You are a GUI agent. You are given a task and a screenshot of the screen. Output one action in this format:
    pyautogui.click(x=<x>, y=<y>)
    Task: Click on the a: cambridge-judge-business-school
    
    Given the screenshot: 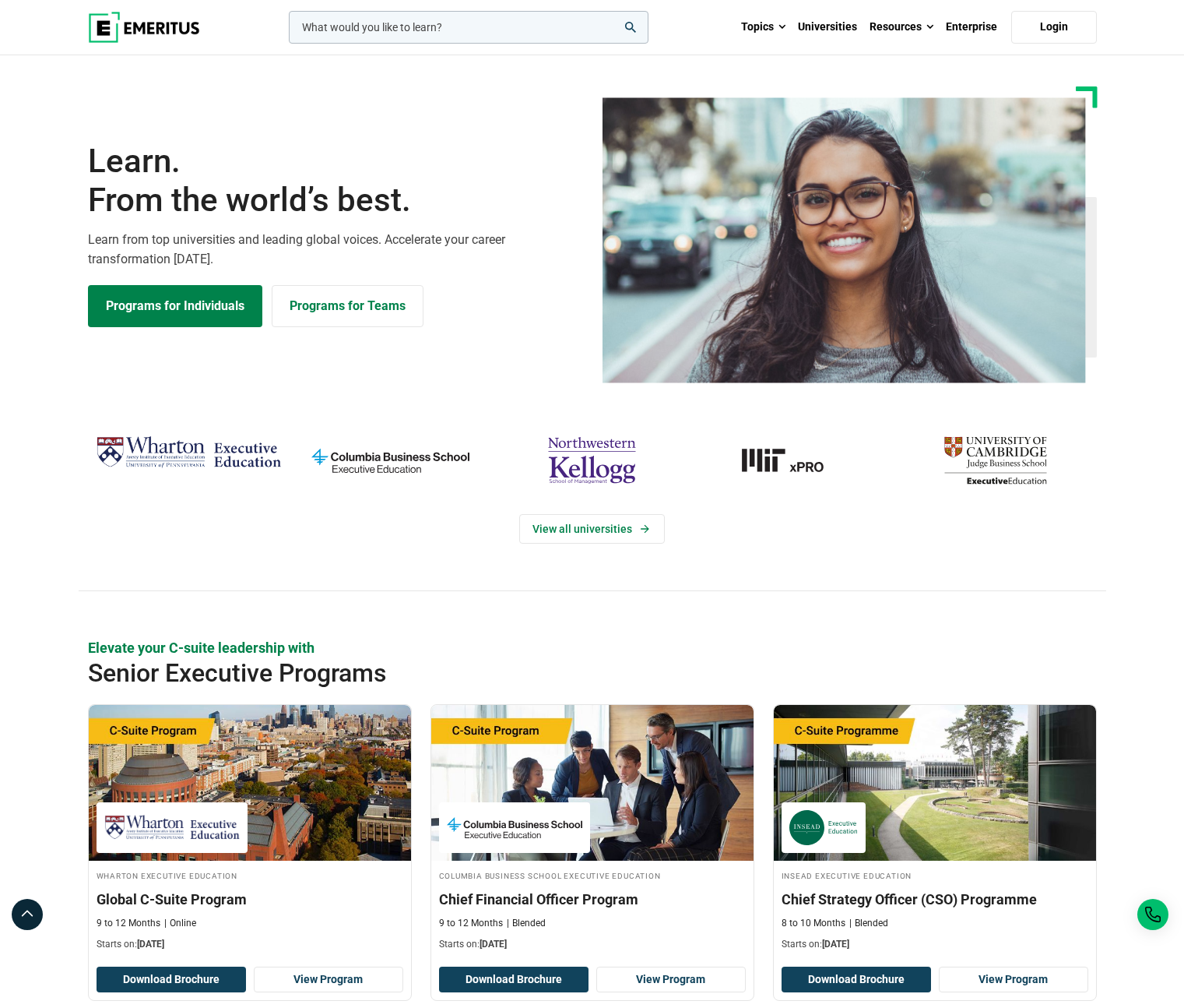 What is the action you would take?
    pyautogui.click(x=995, y=461)
    